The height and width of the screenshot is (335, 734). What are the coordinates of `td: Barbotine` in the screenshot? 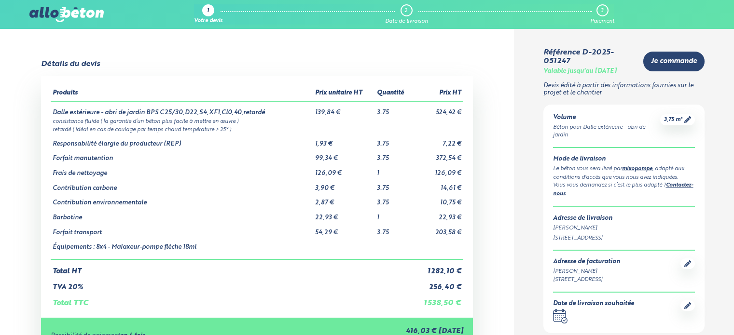 It's located at (182, 214).